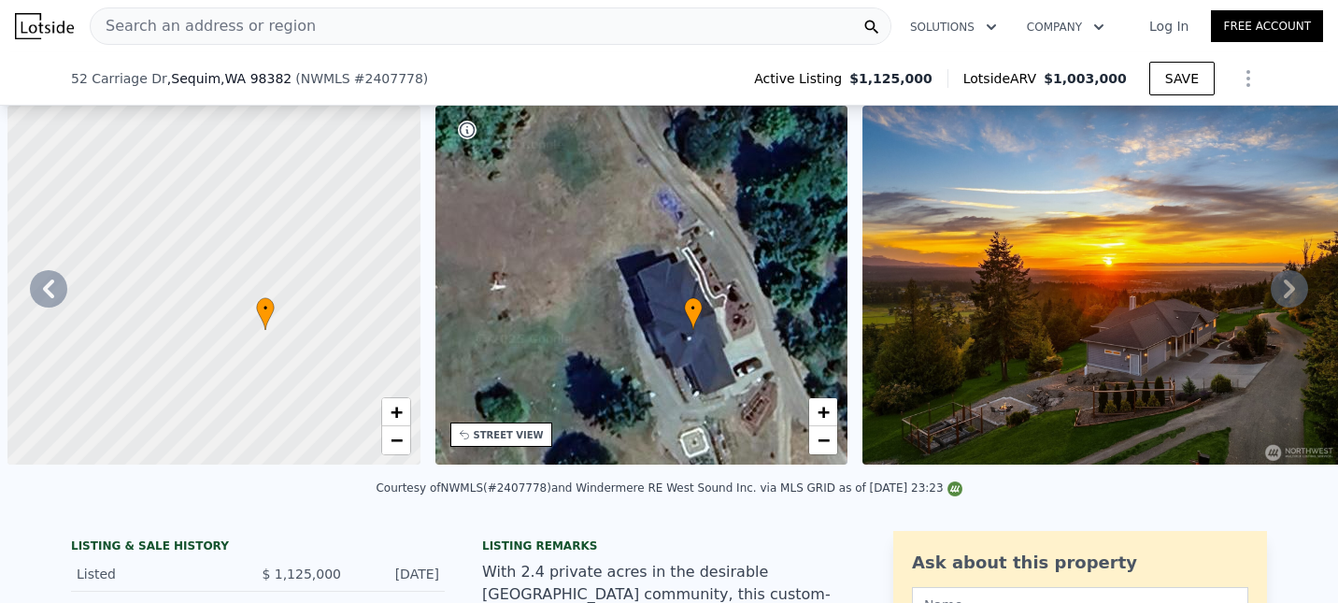 This screenshot has height=603, width=1338. Describe the element at coordinates (258, 547) in the screenshot. I see `div: LISTING & SALE HISTORY` at that location.